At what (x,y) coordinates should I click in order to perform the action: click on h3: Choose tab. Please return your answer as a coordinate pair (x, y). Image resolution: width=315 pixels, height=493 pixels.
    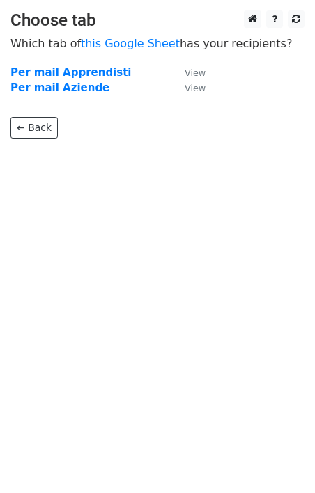
    Looking at the image, I should click on (157, 20).